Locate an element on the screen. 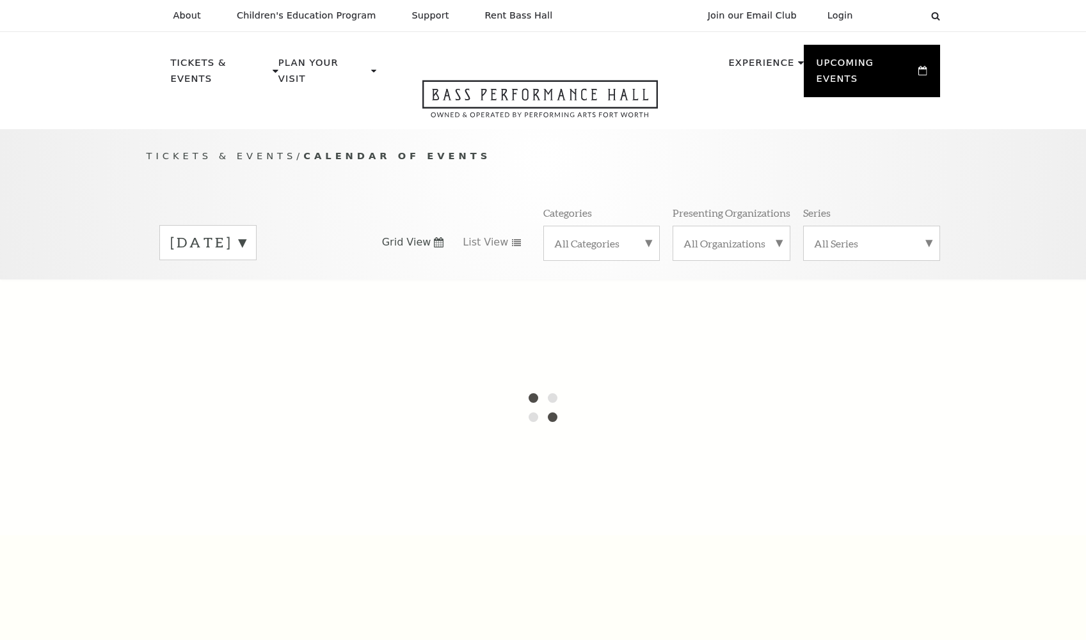  p: Upcoming Events is located at coordinates (866, 74).